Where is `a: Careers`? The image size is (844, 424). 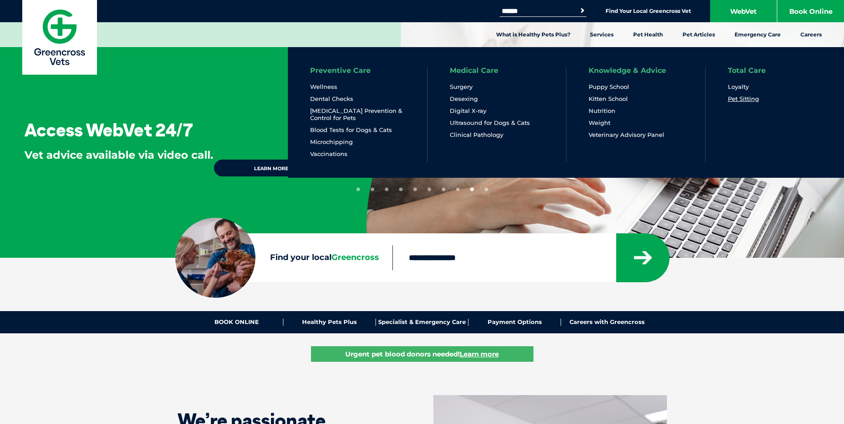
a: Careers is located at coordinates (811, 35).